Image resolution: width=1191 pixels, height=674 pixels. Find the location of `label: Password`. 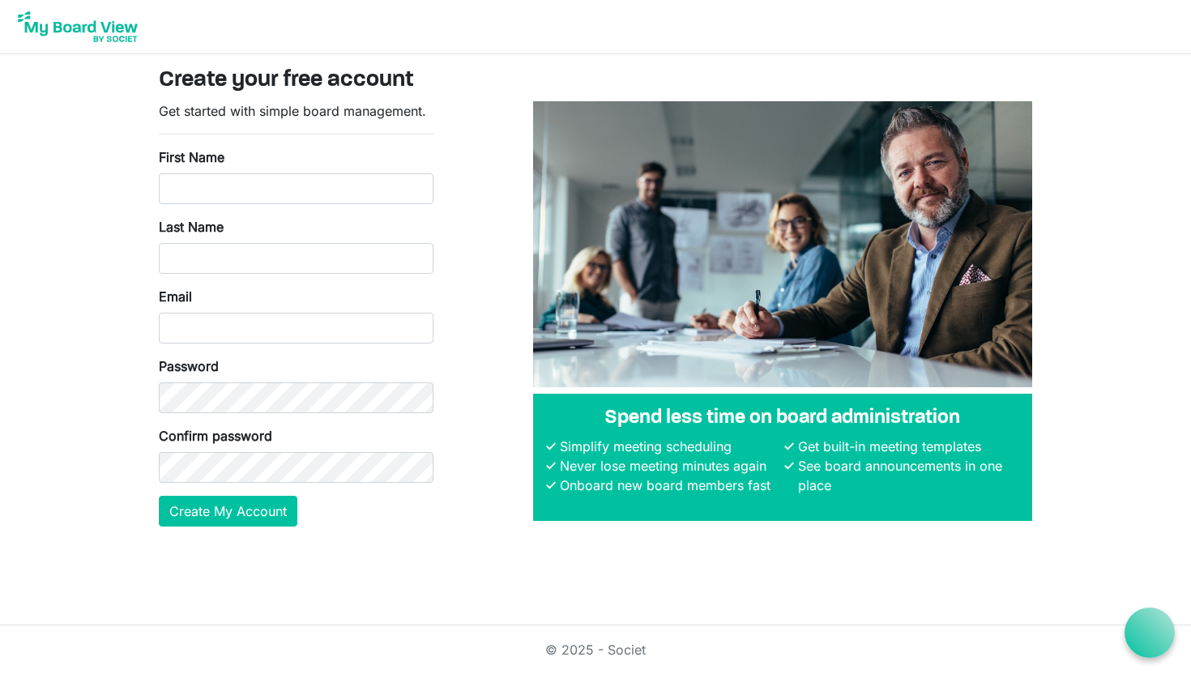

label: Password is located at coordinates (189, 366).